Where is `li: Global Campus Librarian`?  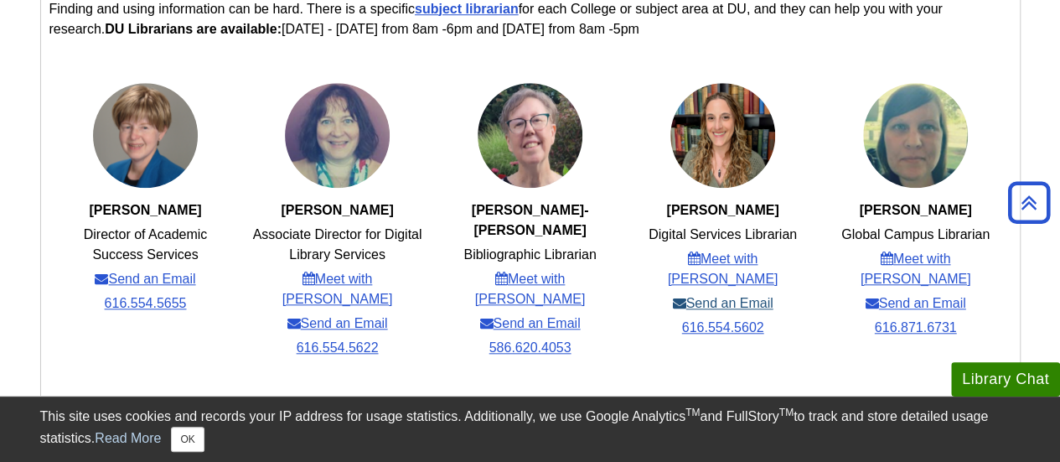
li: Global Campus Librarian is located at coordinates (915, 235).